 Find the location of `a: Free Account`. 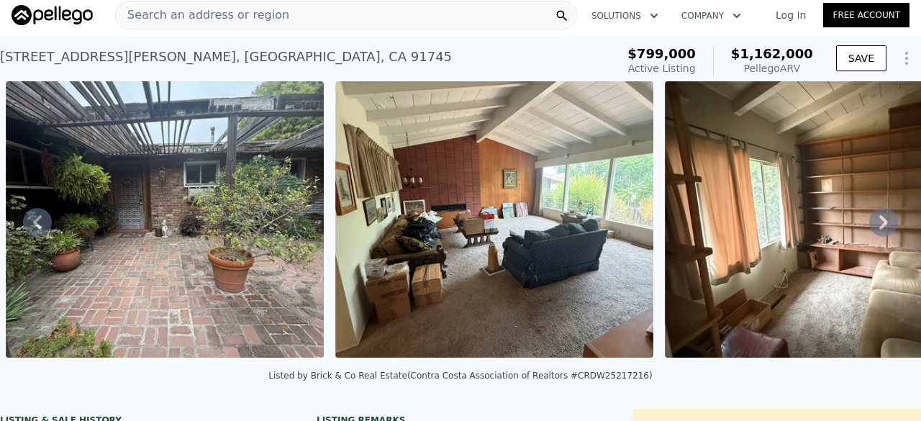

a: Free Account is located at coordinates (866, 15).